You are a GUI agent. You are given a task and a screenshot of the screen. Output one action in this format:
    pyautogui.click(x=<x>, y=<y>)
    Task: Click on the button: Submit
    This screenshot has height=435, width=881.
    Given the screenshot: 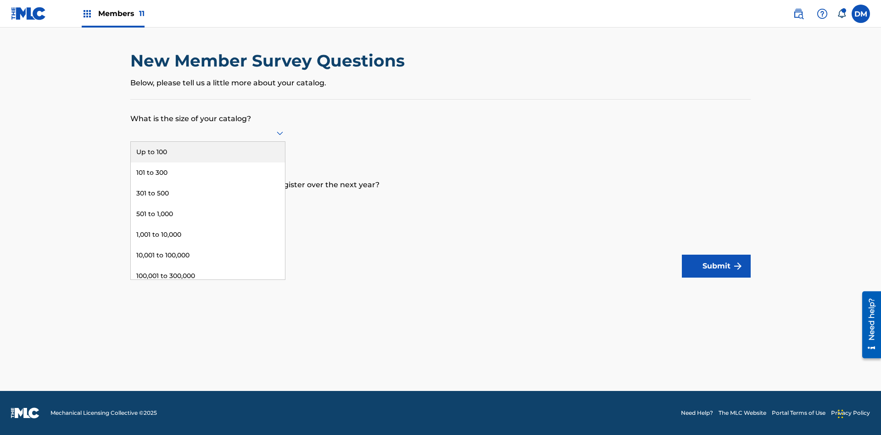 What is the action you would take?
    pyautogui.click(x=717, y=266)
    